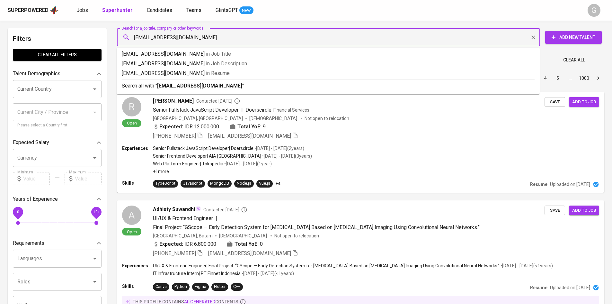  I want to click on a: Superpoweredapp logo, so click(33, 10).